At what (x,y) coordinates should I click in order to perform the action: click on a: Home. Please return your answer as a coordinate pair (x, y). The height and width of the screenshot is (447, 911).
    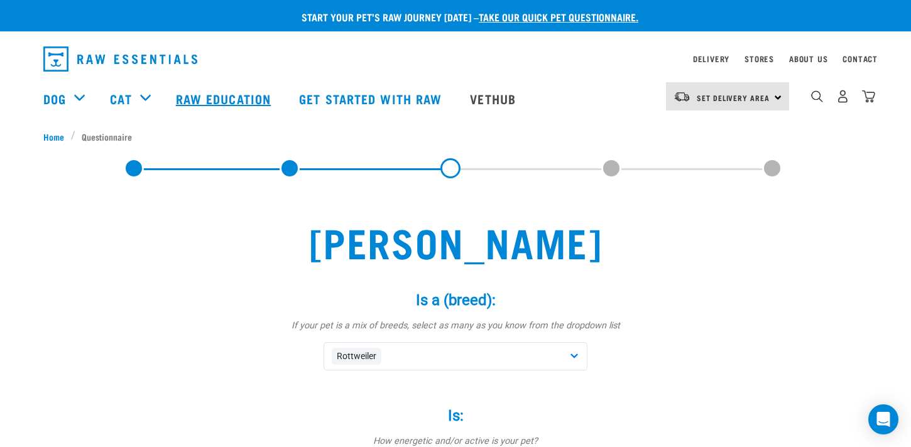
    Looking at the image, I should click on (57, 136).